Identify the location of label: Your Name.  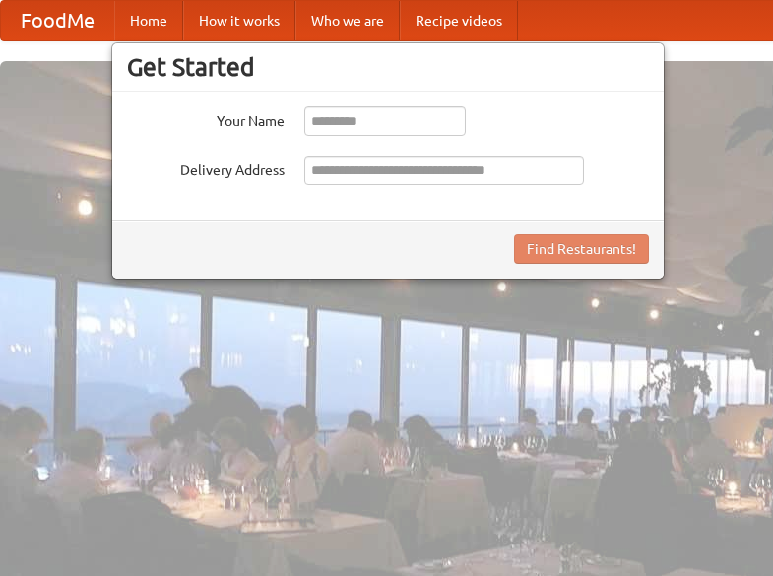
(206, 118).